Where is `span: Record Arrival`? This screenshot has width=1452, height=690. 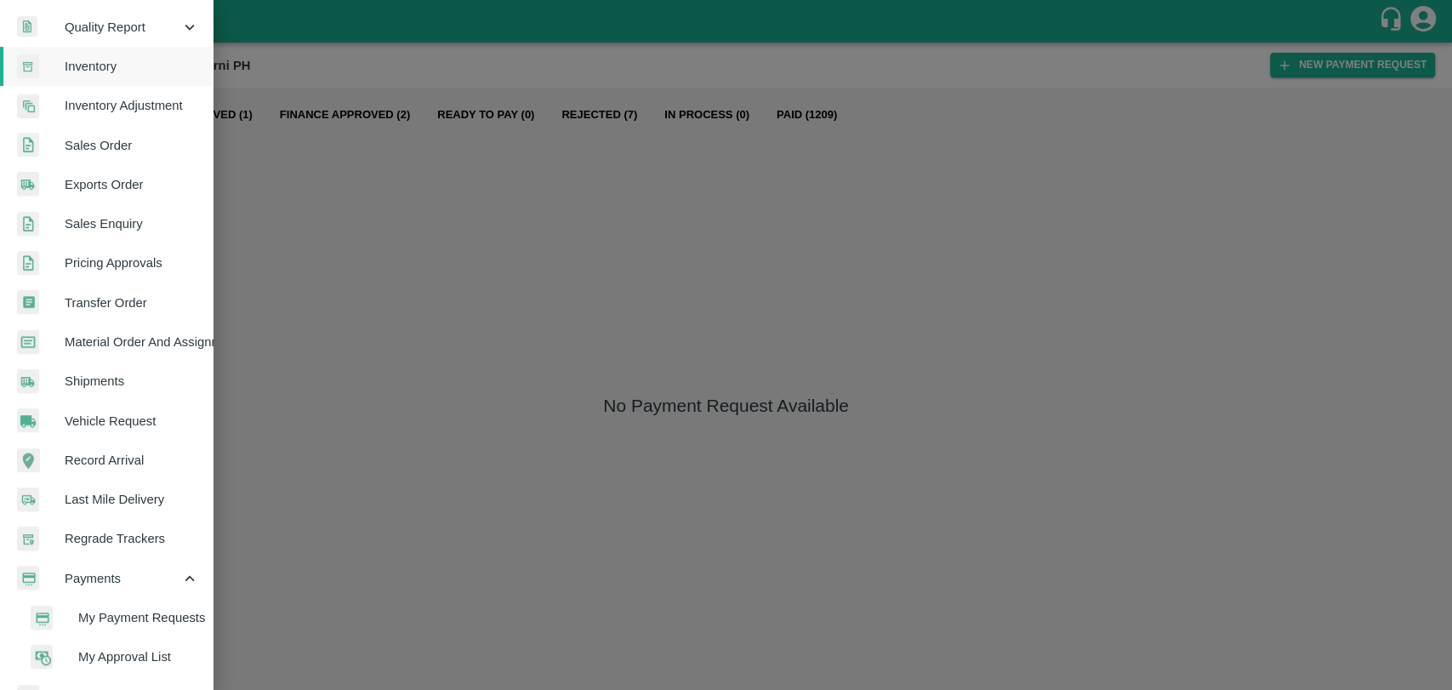
span: Record Arrival is located at coordinates (132, 460).